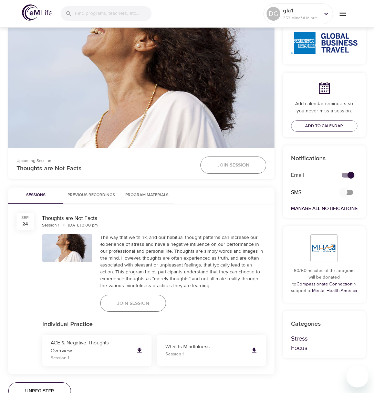 This screenshot has width=374, height=393. Describe the element at coordinates (325, 108) in the screenshot. I see `p: Add calendar reminders so you never miss a session.` at that location.